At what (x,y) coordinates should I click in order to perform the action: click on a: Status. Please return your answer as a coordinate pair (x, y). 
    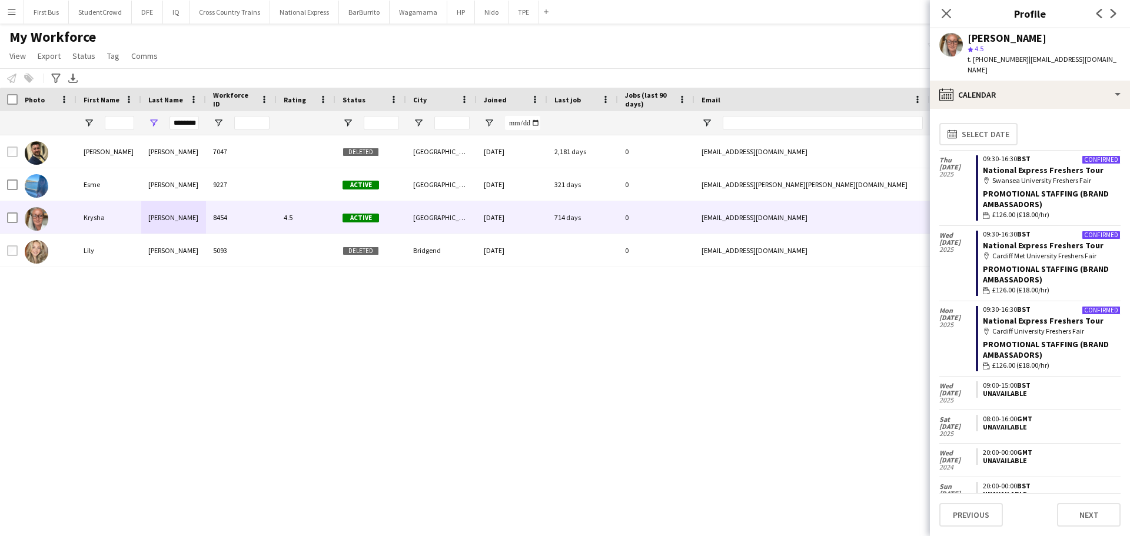
    Looking at the image, I should click on (84, 56).